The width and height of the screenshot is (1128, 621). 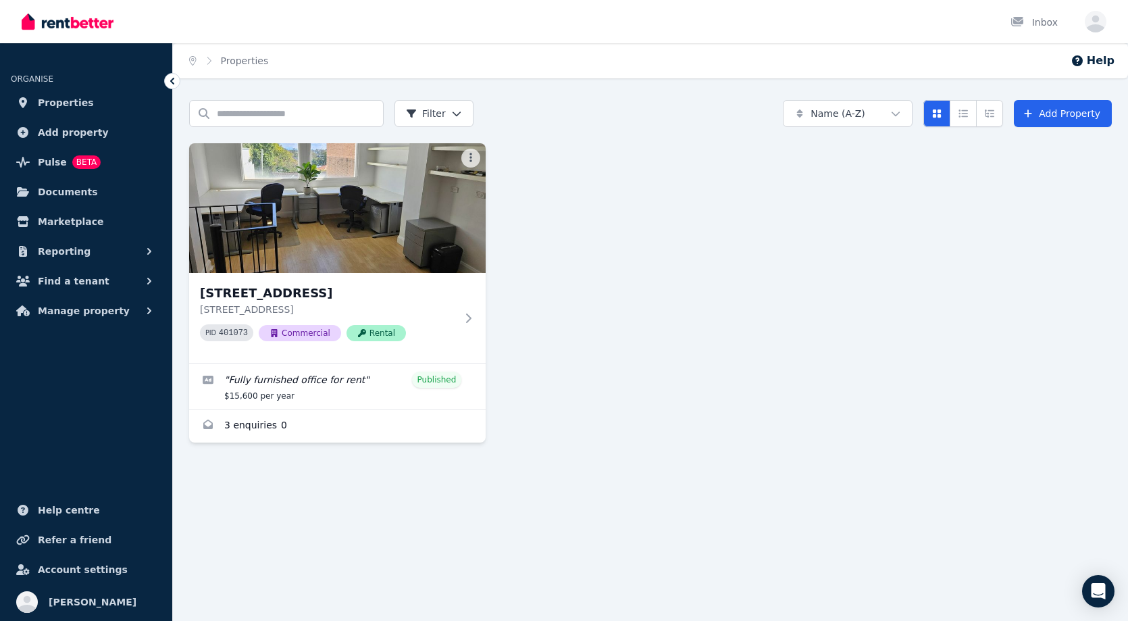 What do you see at coordinates (990, 113) in the screenshot?
I see `button: Expanded list view` at bounding box center [990, 113].